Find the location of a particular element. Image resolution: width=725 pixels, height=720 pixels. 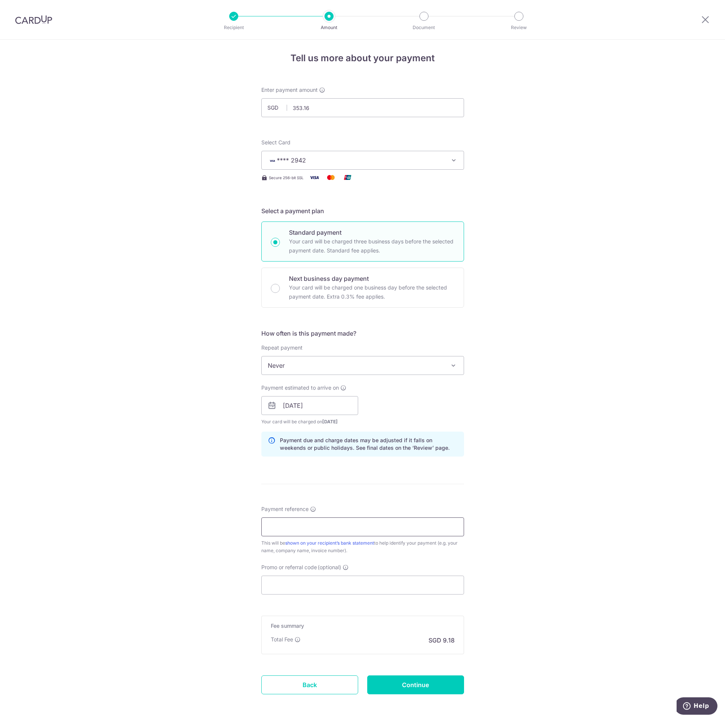

p: Total Fee is located at coordinates (282, 640).